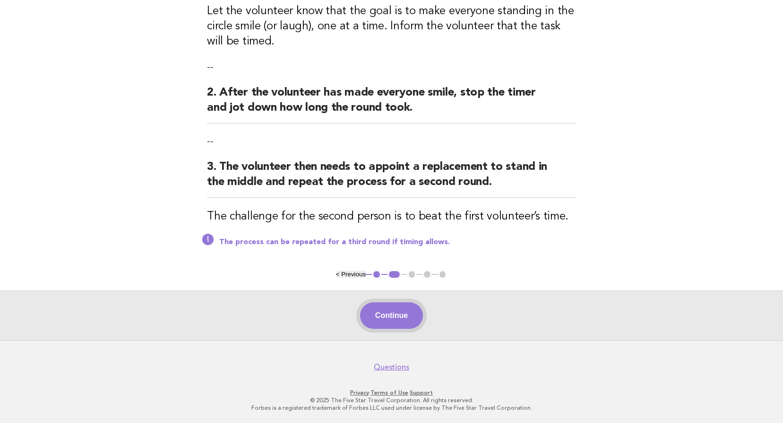 Image resolution: width=783 pixels, height=423 pixels. What do you see at coordinates (391, 104) in the screenshot?
I see `h2: 2. After the volunteer has made everyone smile, stop the timer and jot down how long the round took.` at bounding box center [391, 104].